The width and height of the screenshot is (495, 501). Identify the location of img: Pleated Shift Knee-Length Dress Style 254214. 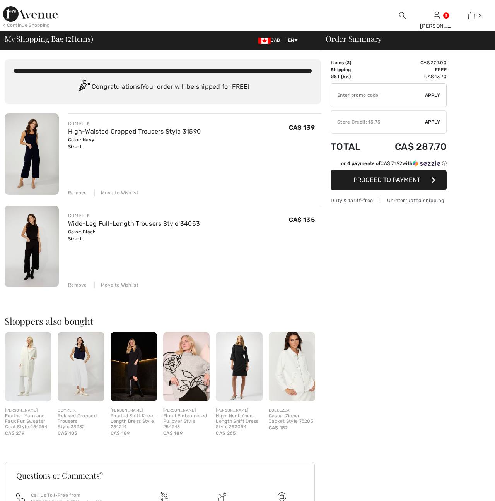
(134, 366).